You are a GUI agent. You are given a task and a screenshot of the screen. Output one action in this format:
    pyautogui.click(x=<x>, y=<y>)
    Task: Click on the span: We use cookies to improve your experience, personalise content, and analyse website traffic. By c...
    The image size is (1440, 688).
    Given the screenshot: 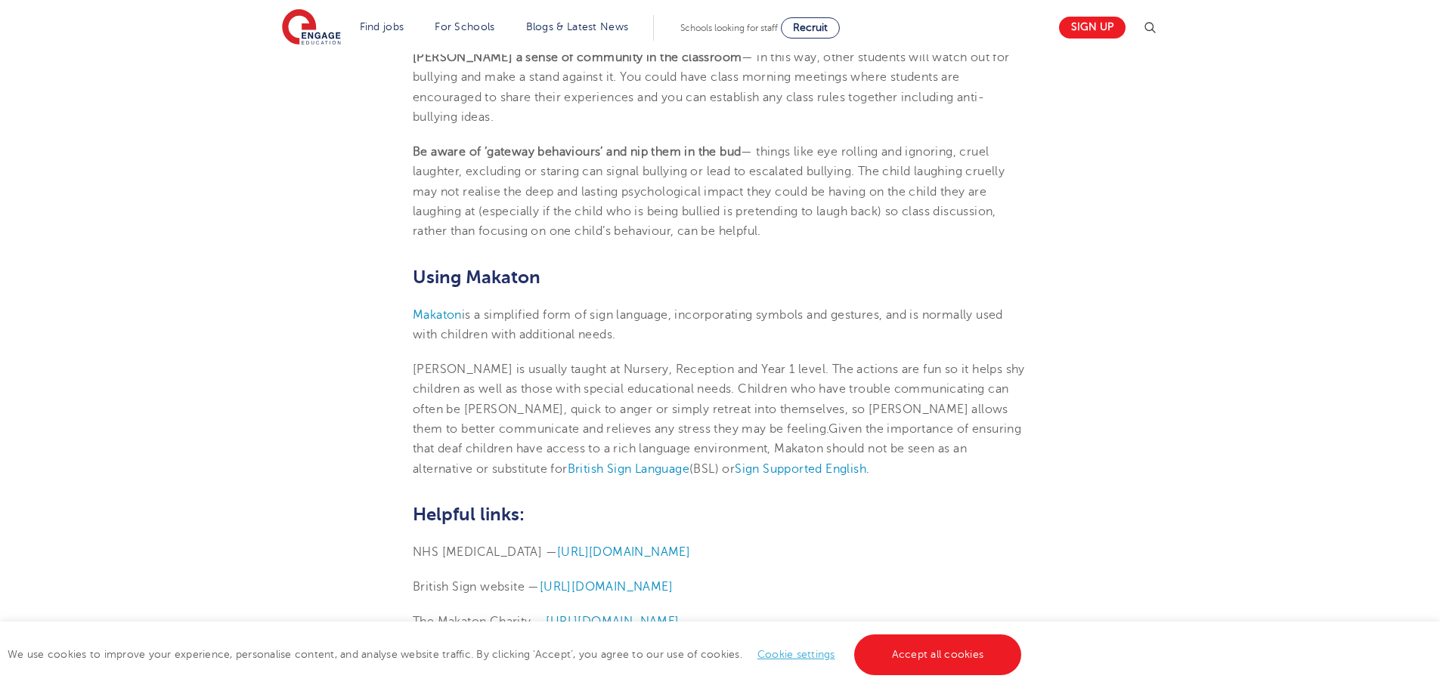 What is the action you would take?
    pyautogui.click(x=516, y=654)
    